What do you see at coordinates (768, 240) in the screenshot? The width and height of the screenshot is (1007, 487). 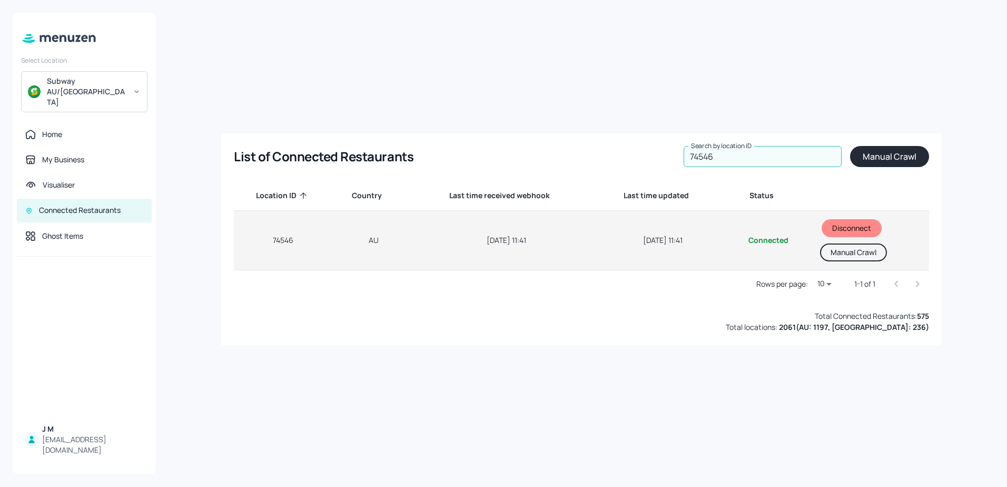 I see `div: Connected` at bounding box center [768, 240].